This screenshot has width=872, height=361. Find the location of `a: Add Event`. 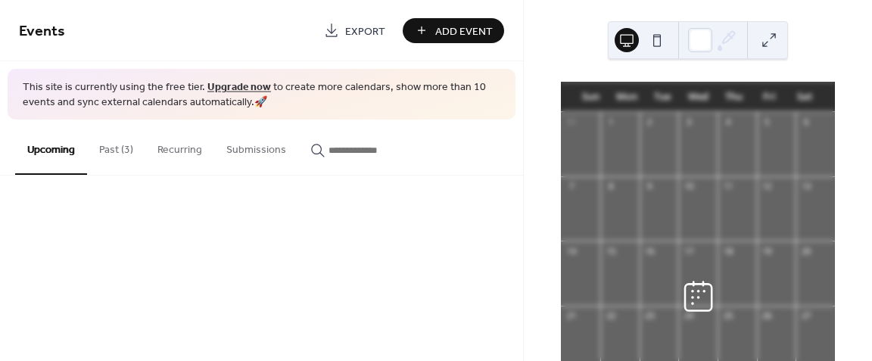

a: Add Event is located at coordinates (454, 30).